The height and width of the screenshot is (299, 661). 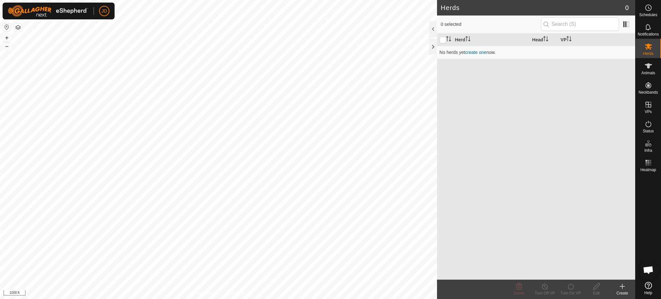 I want to click on div: Turn Off VP, so click(x=544, y=293).